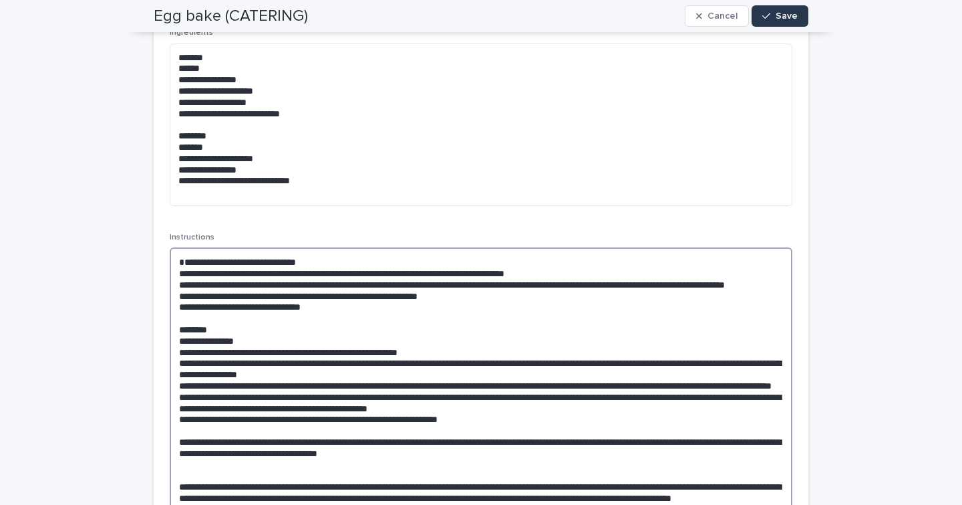 The height and width of the screenshot is (505, 962). Describe the element at coordinates (717, 16) in the screenshot. I see `button: Cancel` at that location.